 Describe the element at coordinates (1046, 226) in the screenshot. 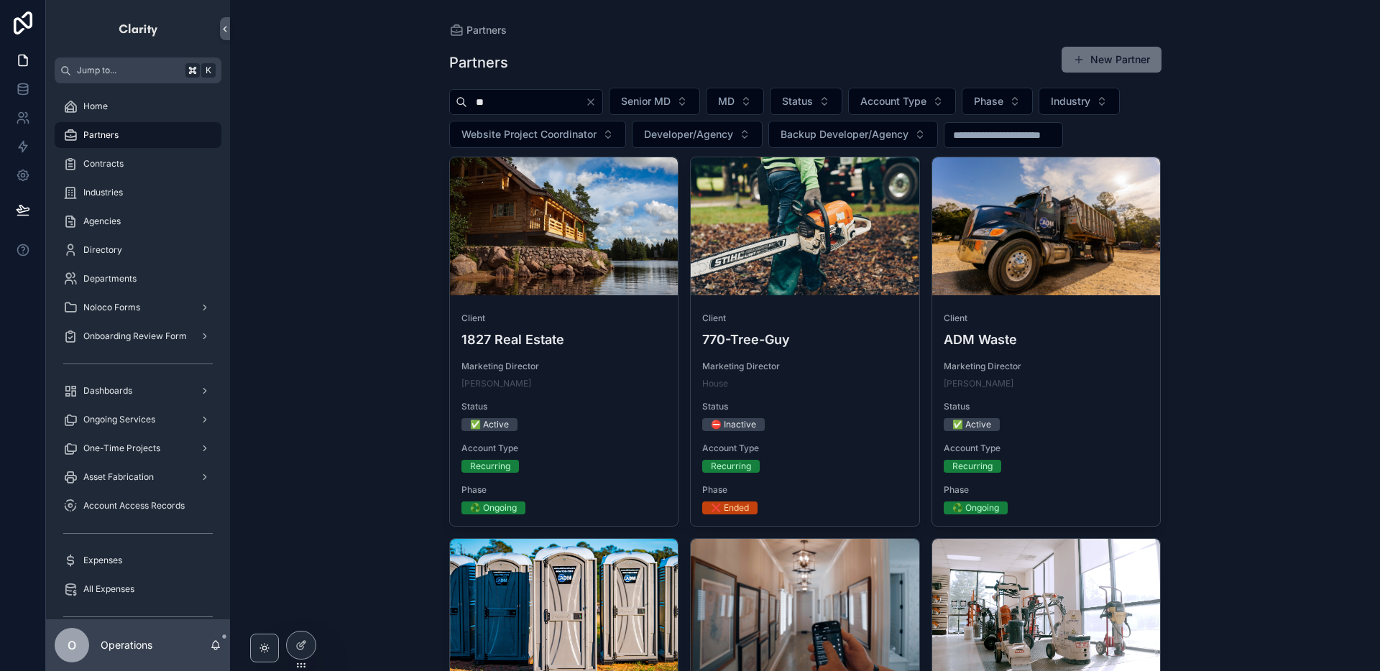

I see `div: adm-Cropped.webp` at that location.